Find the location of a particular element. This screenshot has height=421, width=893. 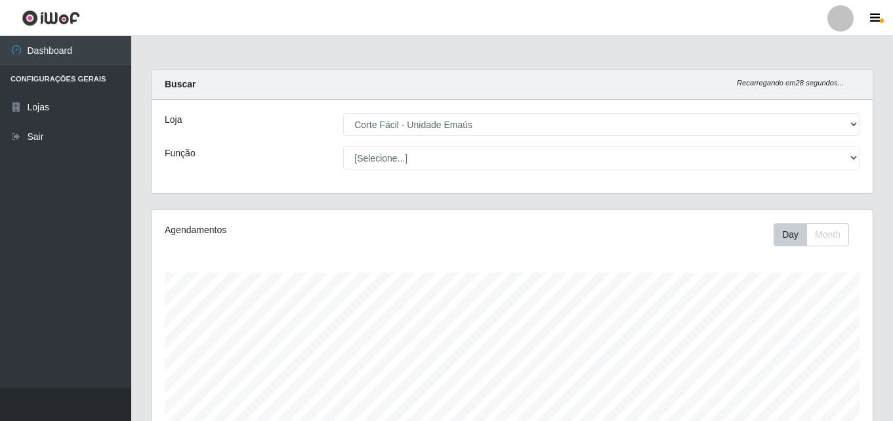

i: Recarregando em 28 segundos... is located at coordinates (790, 83).